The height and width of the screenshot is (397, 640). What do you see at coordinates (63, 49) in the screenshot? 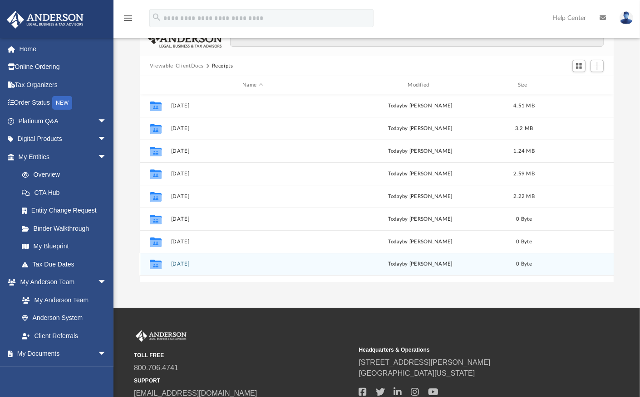
I see `a: Home` at bounding box center [63, 49].